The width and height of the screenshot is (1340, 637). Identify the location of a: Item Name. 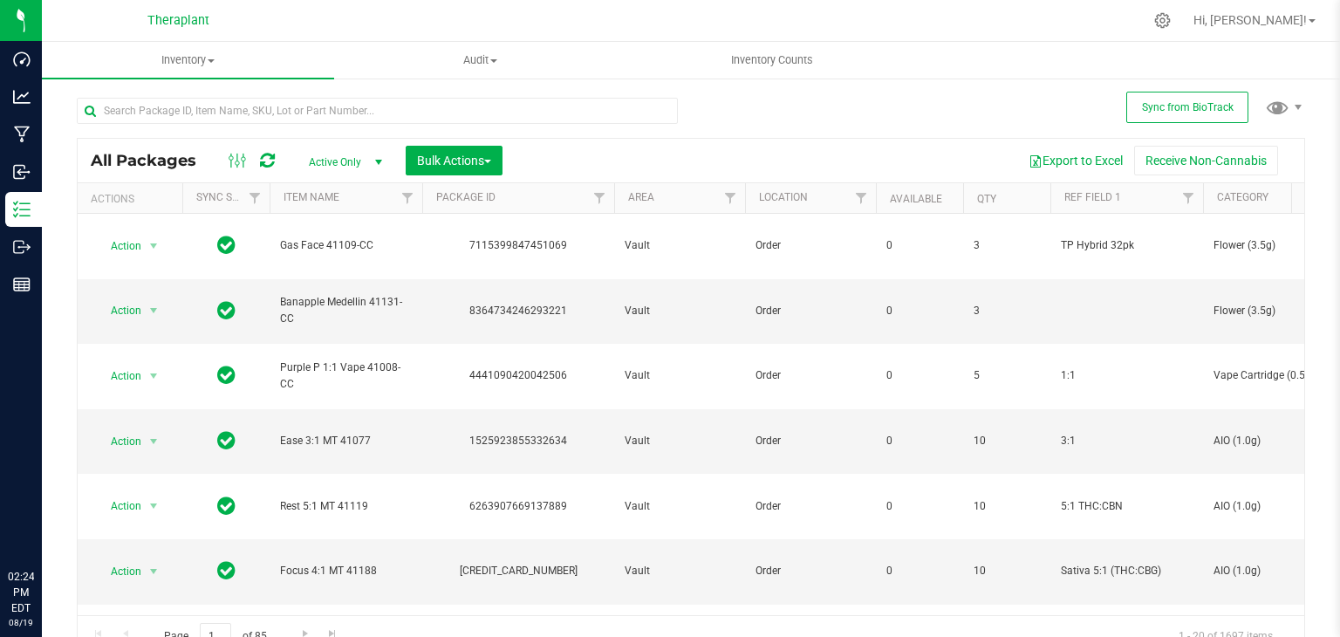
(311, 197).